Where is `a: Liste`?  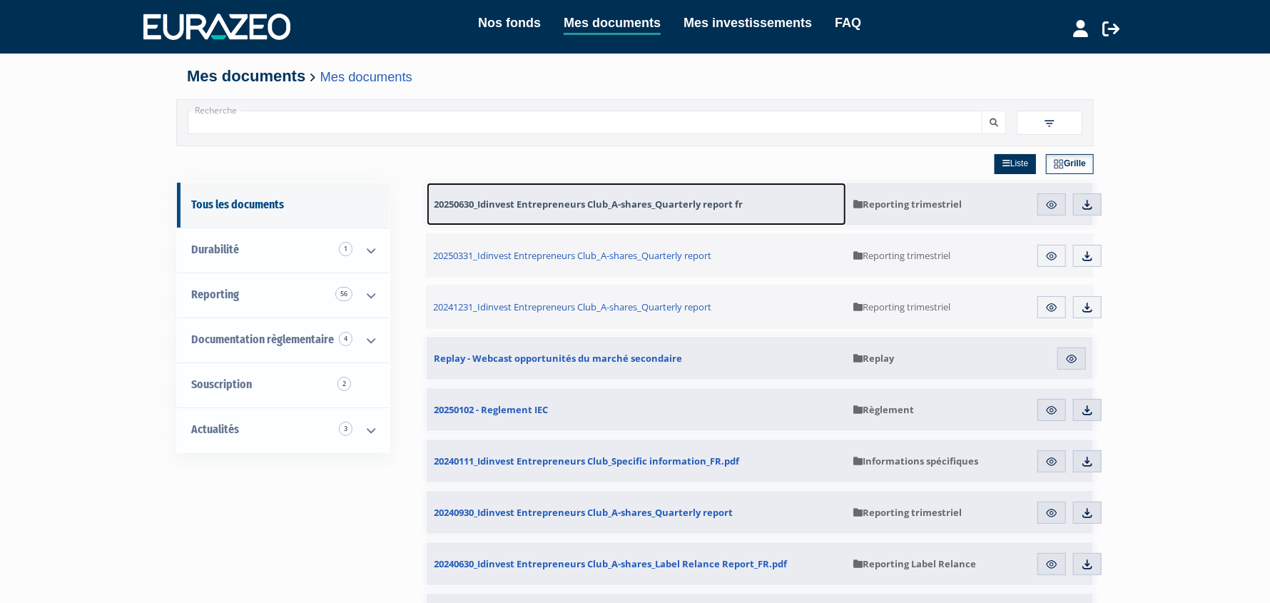 a: Liste is located at coordinates (1015, 164).